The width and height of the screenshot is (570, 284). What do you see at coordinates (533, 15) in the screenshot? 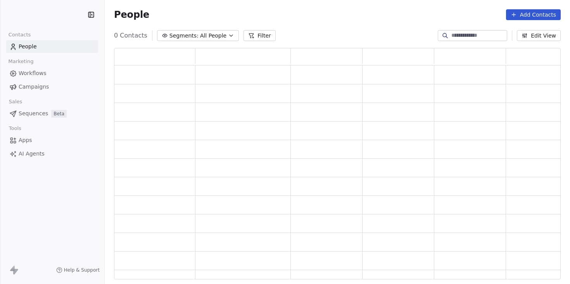
I see `button: Add Contacts` at bounding box center [533, 15].